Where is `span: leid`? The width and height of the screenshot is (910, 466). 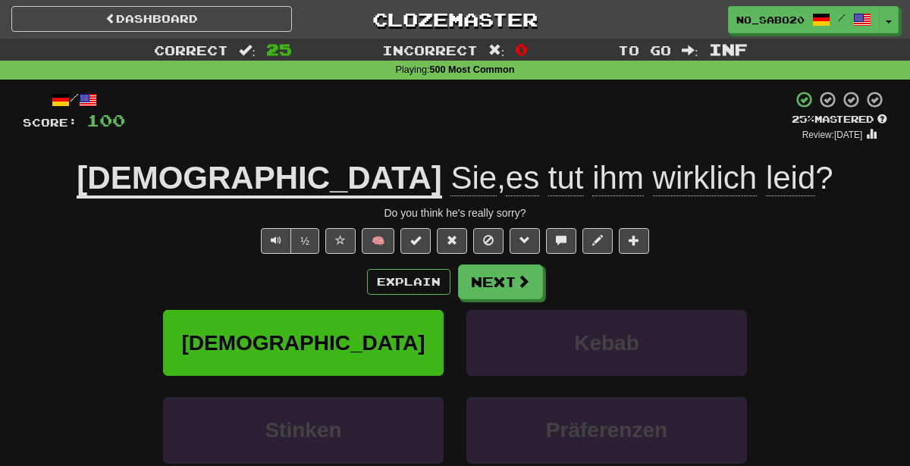 span: leid is located at coordinates (790, 178).